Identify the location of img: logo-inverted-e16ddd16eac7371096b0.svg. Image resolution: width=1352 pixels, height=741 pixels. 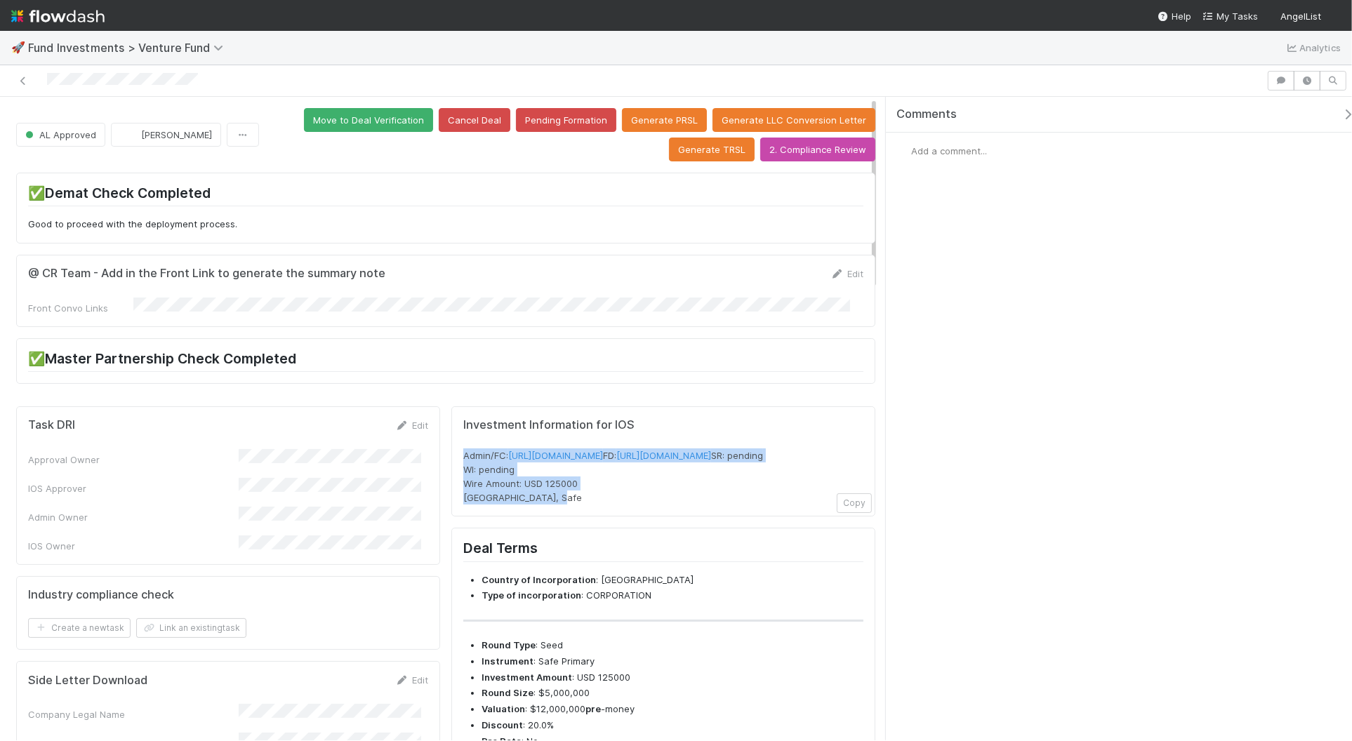
(58, 16).